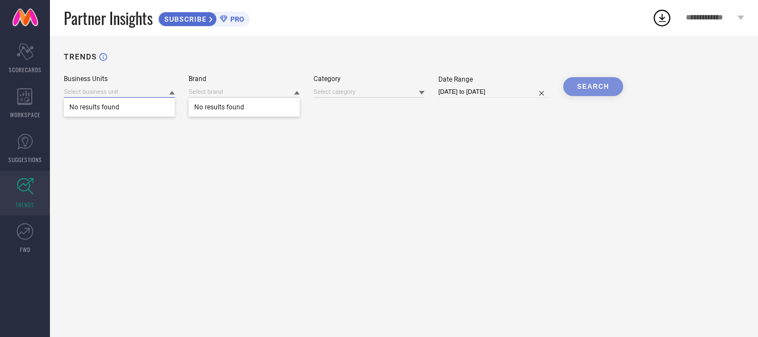 The image size is (758, 337). I want to click on input: Select category, so click(369, 92).